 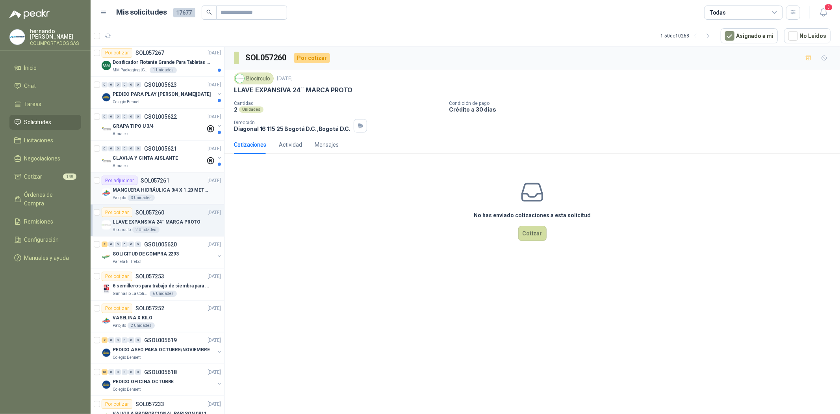 I want to click on span: Licitaciones, so click(x=39, y=140).